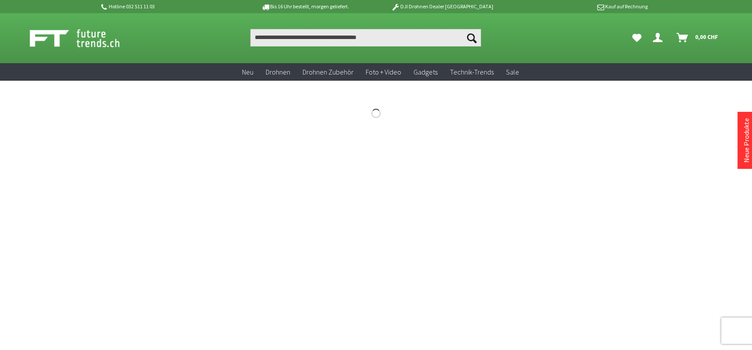 This screenshot has width=752, height=350. What do you see at coordinates (512, 72) in the screenshot?
I see `a: Sale` at bounding box center [512, 72].